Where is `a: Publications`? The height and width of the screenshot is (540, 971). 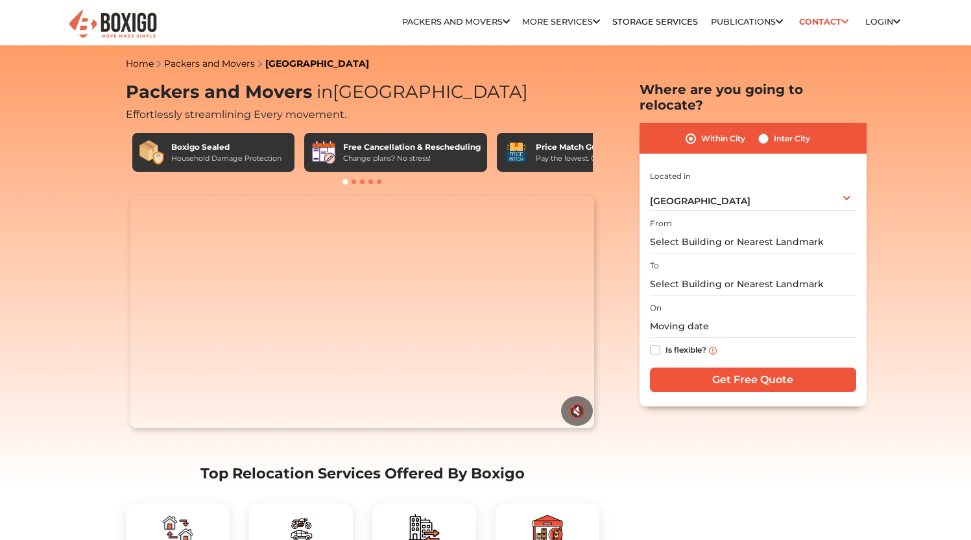 a: Publications is located at coordinates (746, 21).